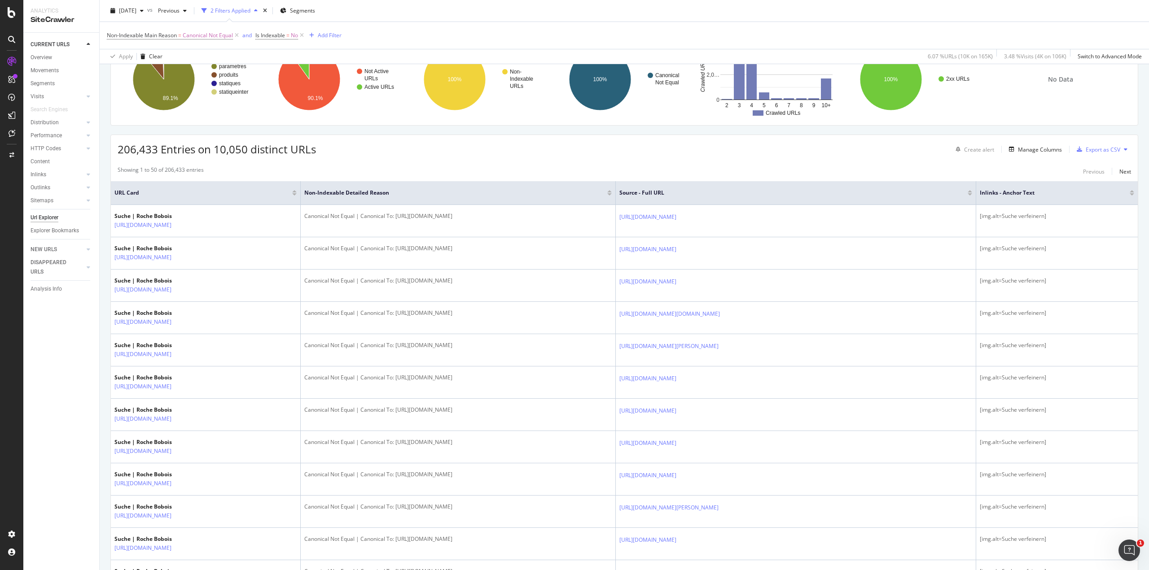 Image resolution: width=1149 pixels, height=570 pixels. Describe the element at coordinates (297, 11) in the screenshot. I see `button: Segments` at that location.